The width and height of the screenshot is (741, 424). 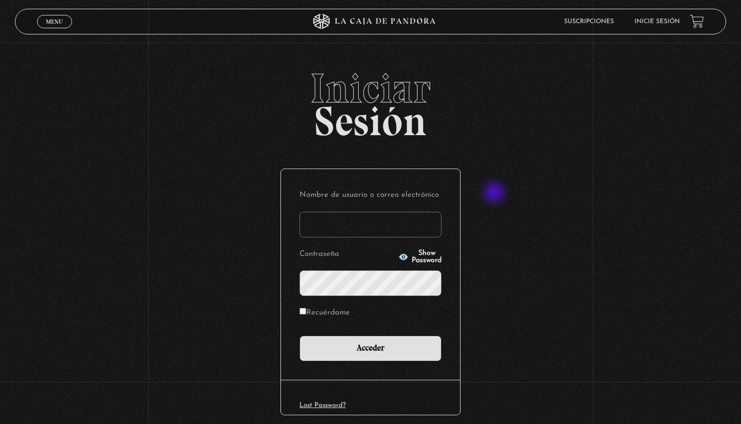 I want to click on span: Iniciar, so click(x=370, y=88).